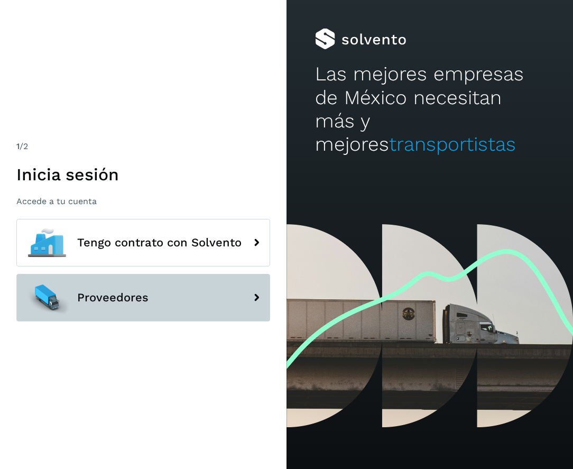 The height and width of the screenshot is (469, 573). Describe the element at coordinates (430, 109) in the screenshot. I see `h2: Las mejores empresas de México necesitan más y mejores` at that location.